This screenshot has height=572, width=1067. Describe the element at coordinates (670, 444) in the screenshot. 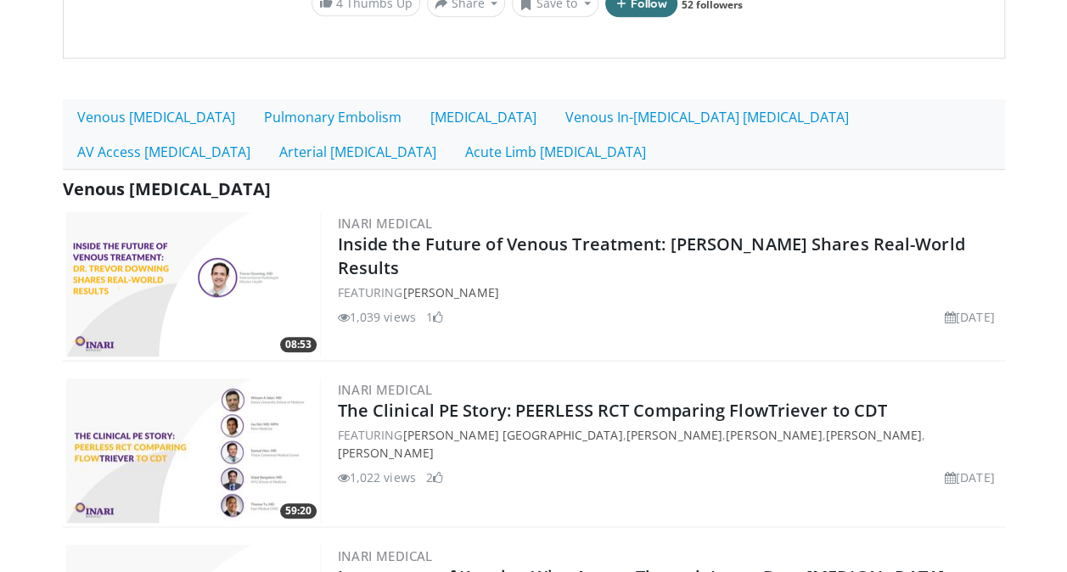

I see `div: FEATURING , , , ,` at that location.